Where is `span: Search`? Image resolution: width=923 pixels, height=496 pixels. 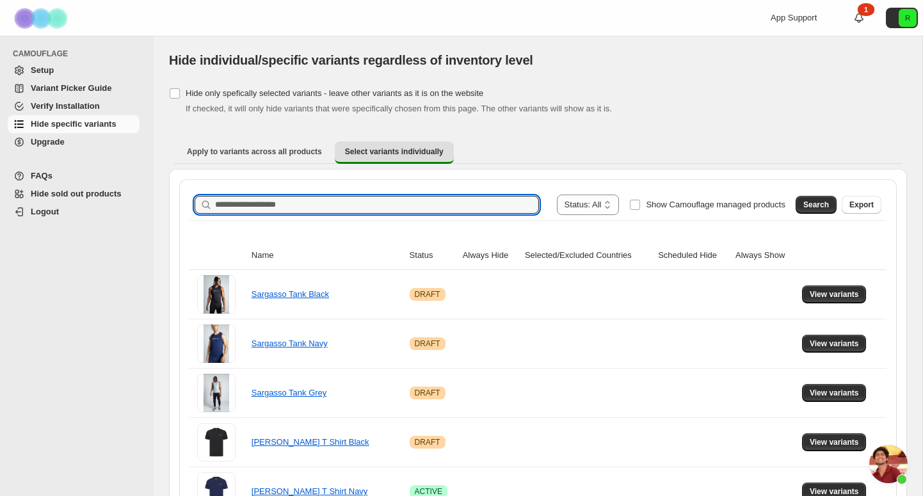 span: Search is located at coordinates (816, 205).